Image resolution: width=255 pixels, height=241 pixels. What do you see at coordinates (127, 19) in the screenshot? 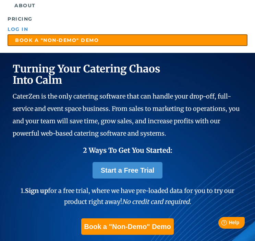
I see `a: Pricing` at bounding box center [127, 19].